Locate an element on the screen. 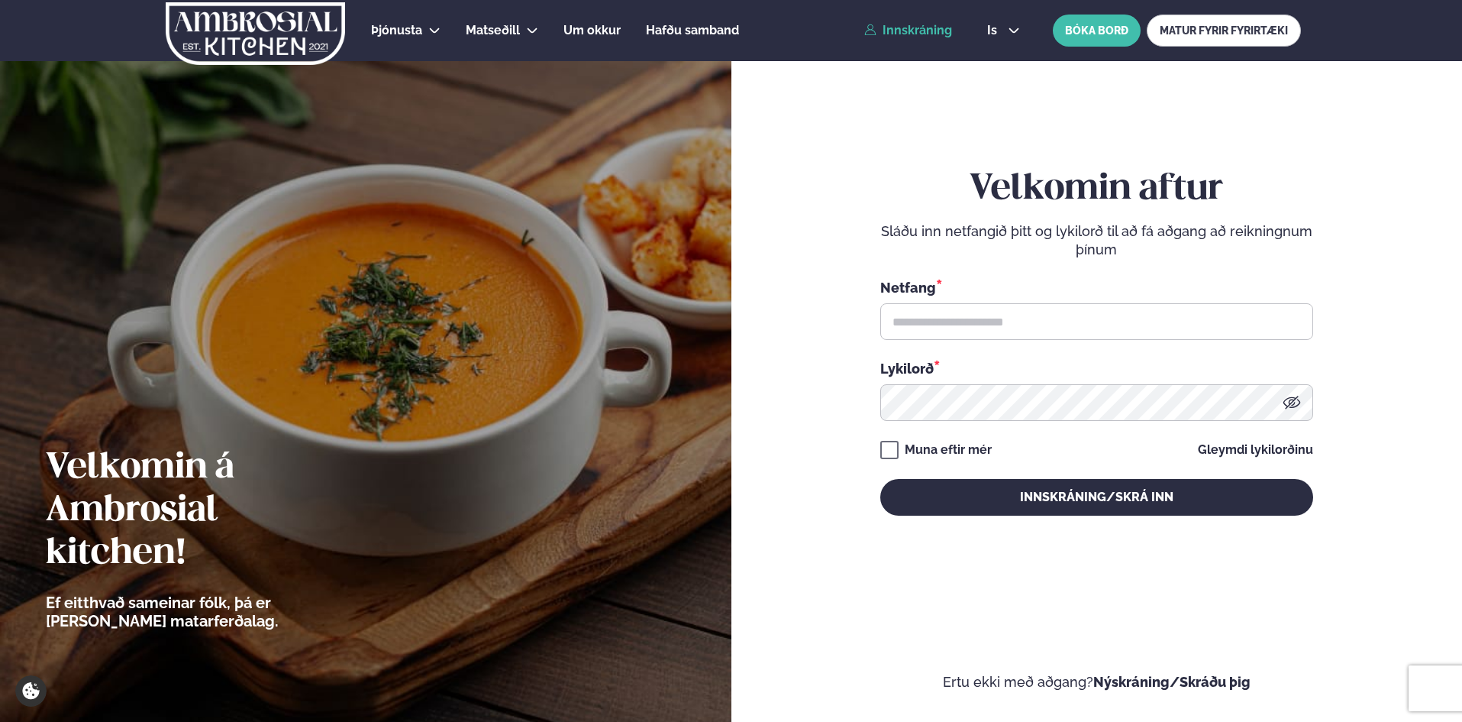  button: is is located at coordinates (1003, 31).